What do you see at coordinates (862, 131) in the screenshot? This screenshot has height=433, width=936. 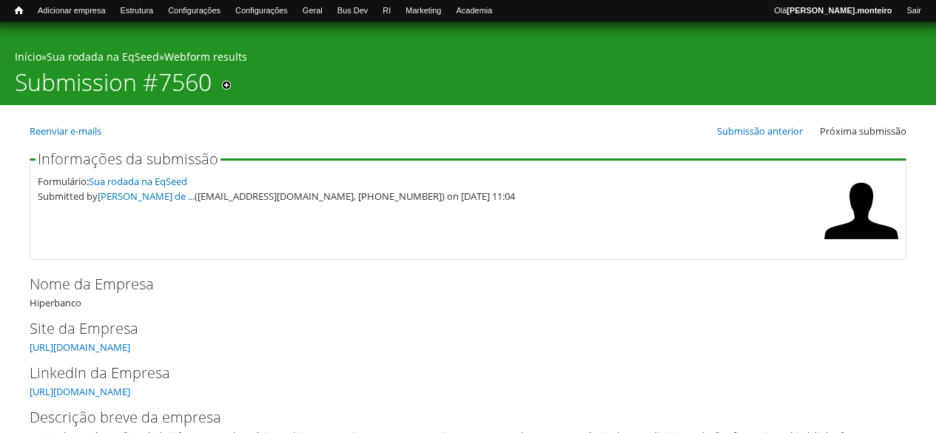 I see `span: Próxima submissão` at bounding box center [862, 131].